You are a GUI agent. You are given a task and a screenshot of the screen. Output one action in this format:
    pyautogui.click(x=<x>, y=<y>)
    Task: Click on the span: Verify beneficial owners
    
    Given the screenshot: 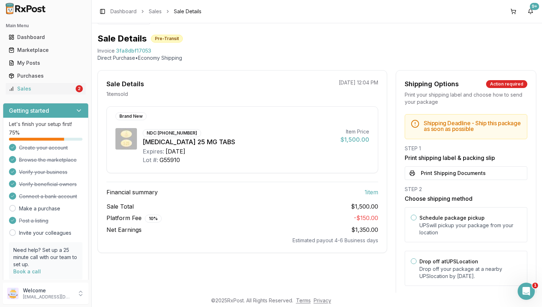 What is the action you would take?
    pyautogui.click(x=48, y=185)
    